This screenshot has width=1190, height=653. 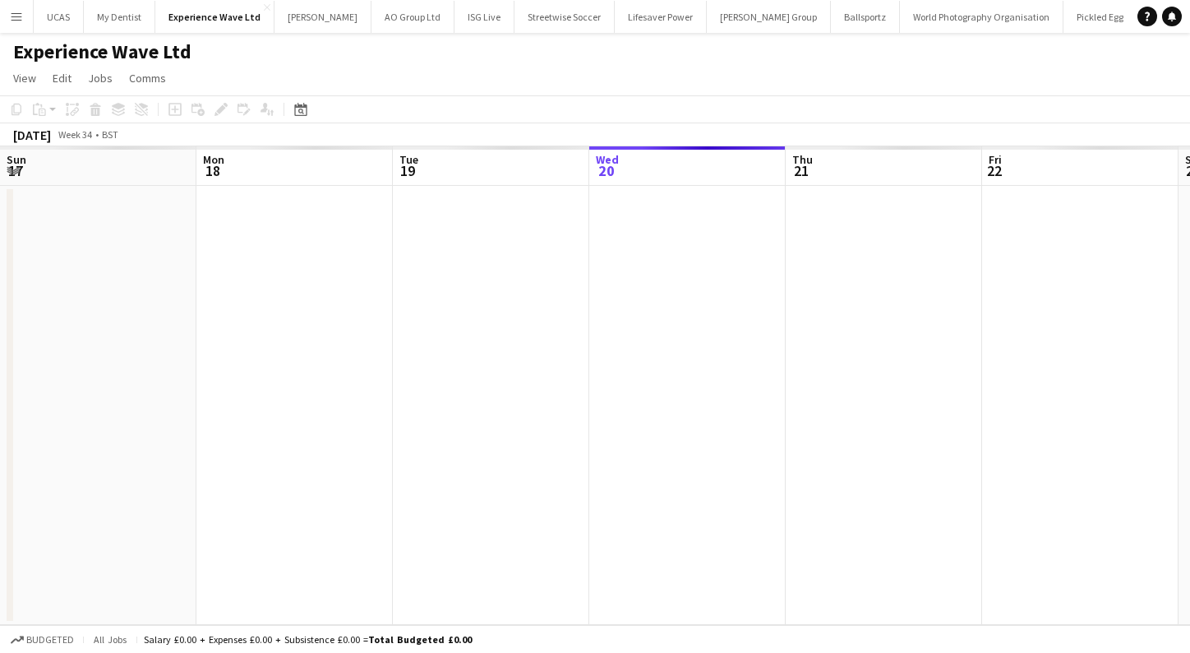 What do you see at coordinates (119, 16) in the screenshot?
I see `button: My Dentist` at bounding box center [119, 16].